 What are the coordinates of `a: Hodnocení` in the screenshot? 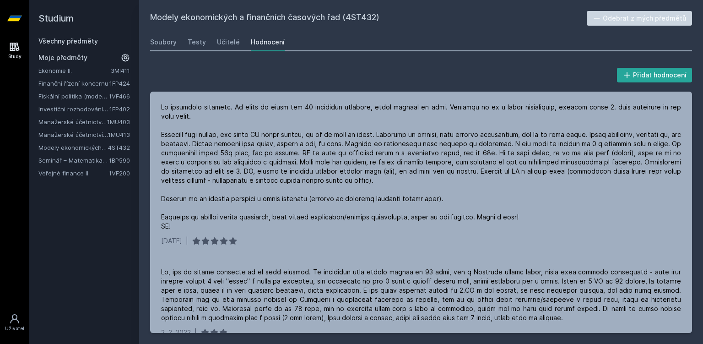 It's located at (268, 42).